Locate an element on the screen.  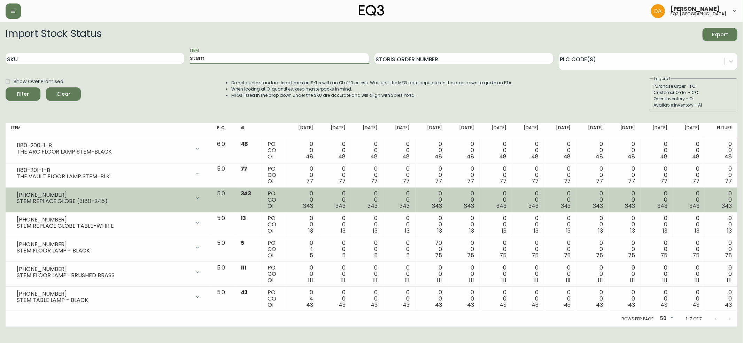
div: 70 0 is located at coordinates (432, 250).